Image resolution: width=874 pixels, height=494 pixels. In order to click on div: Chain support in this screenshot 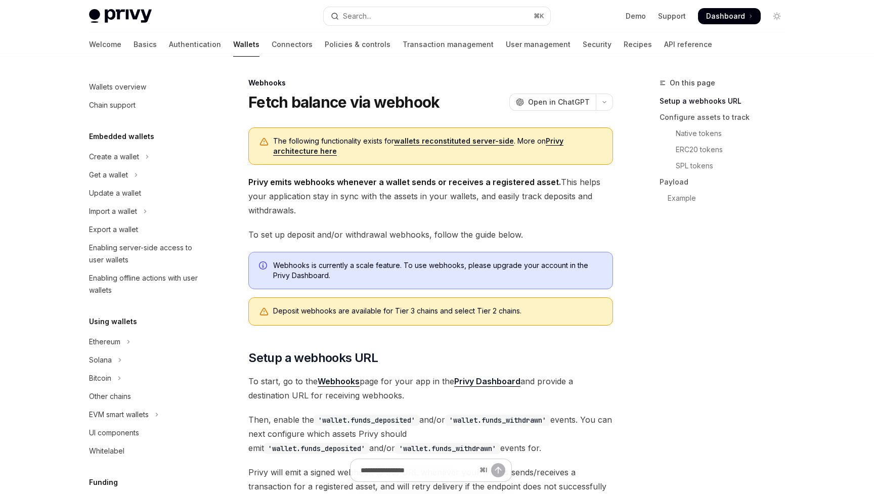, I will do `click(112, 105)`.